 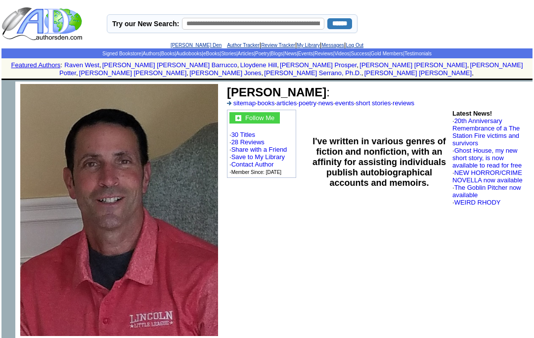 What do you see at coordinates (253, 164) in the screenshot?
I see `a: Contact Author` at bounding box center [253, 164].